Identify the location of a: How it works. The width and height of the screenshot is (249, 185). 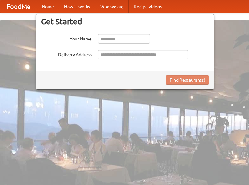
(77, 7).